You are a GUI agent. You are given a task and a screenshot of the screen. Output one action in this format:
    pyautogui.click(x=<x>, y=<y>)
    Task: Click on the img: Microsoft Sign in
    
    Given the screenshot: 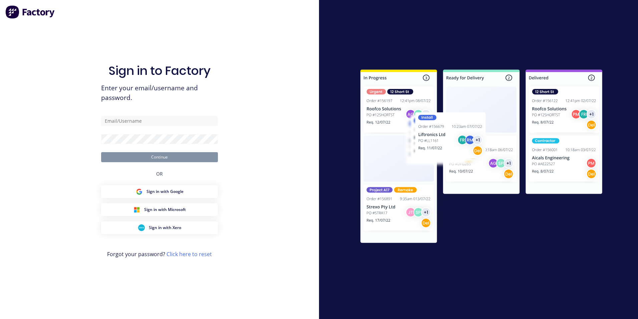 What is the action you would take?
    pyautogui.click(x=137, y=209)
    